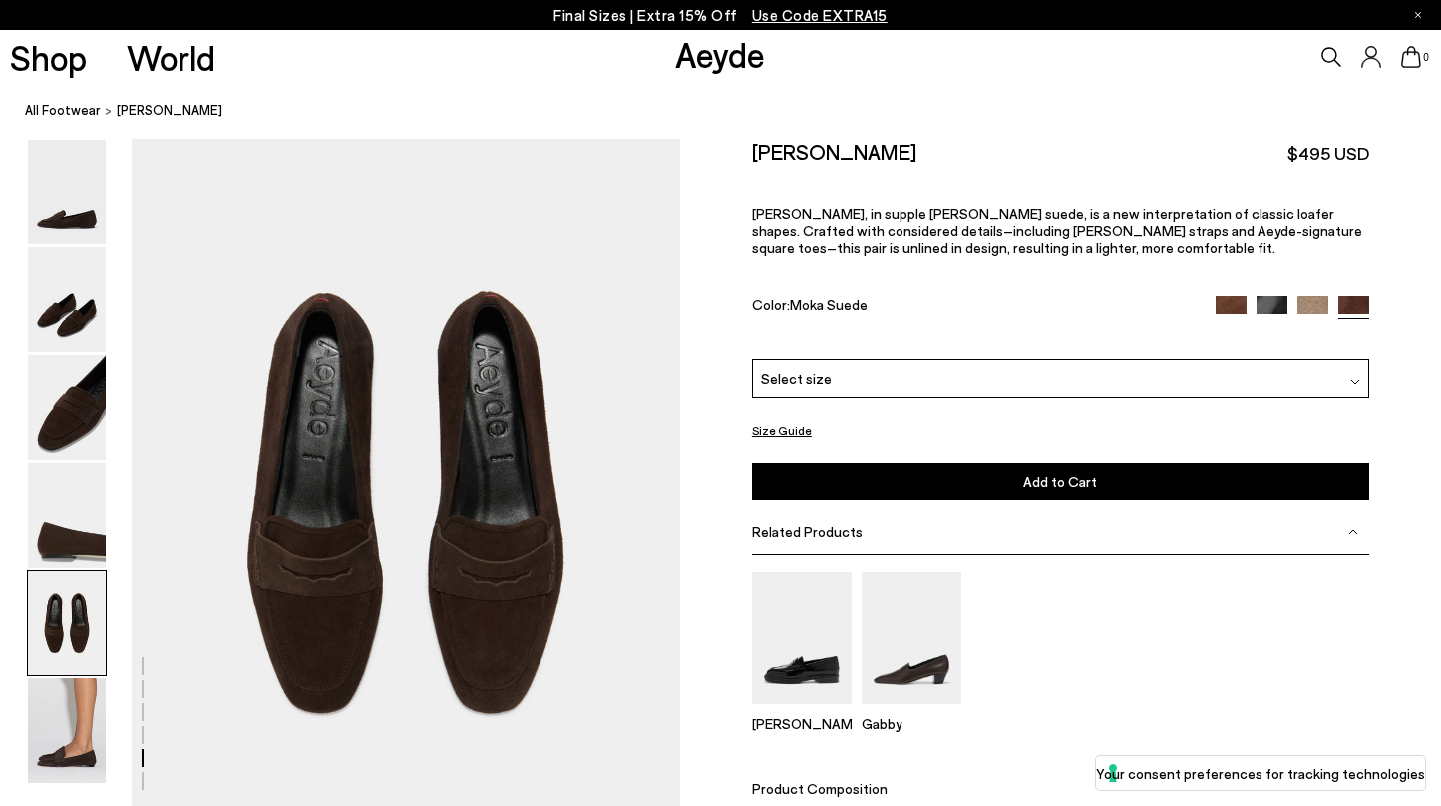  Describe the element at coordinates (912, 711) in the screenshot. I see `a: Gabby Almond-Toe Loafers Gabby` at that location.